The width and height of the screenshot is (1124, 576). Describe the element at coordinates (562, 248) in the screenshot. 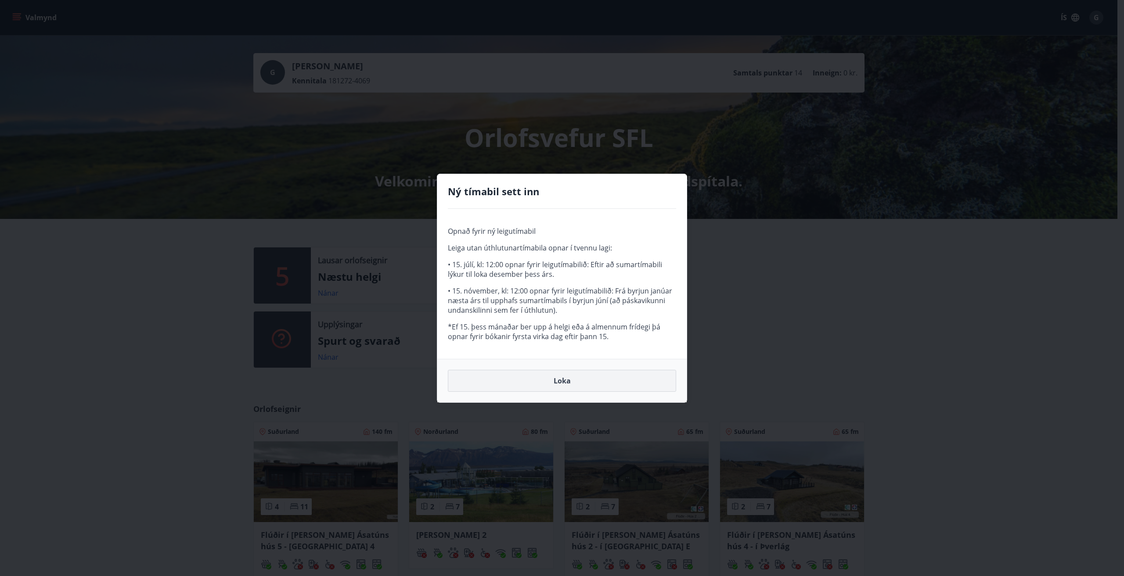

I see `p: Leiga utan úthlutunartímabila opnar í tvennu lagi:` at that location.